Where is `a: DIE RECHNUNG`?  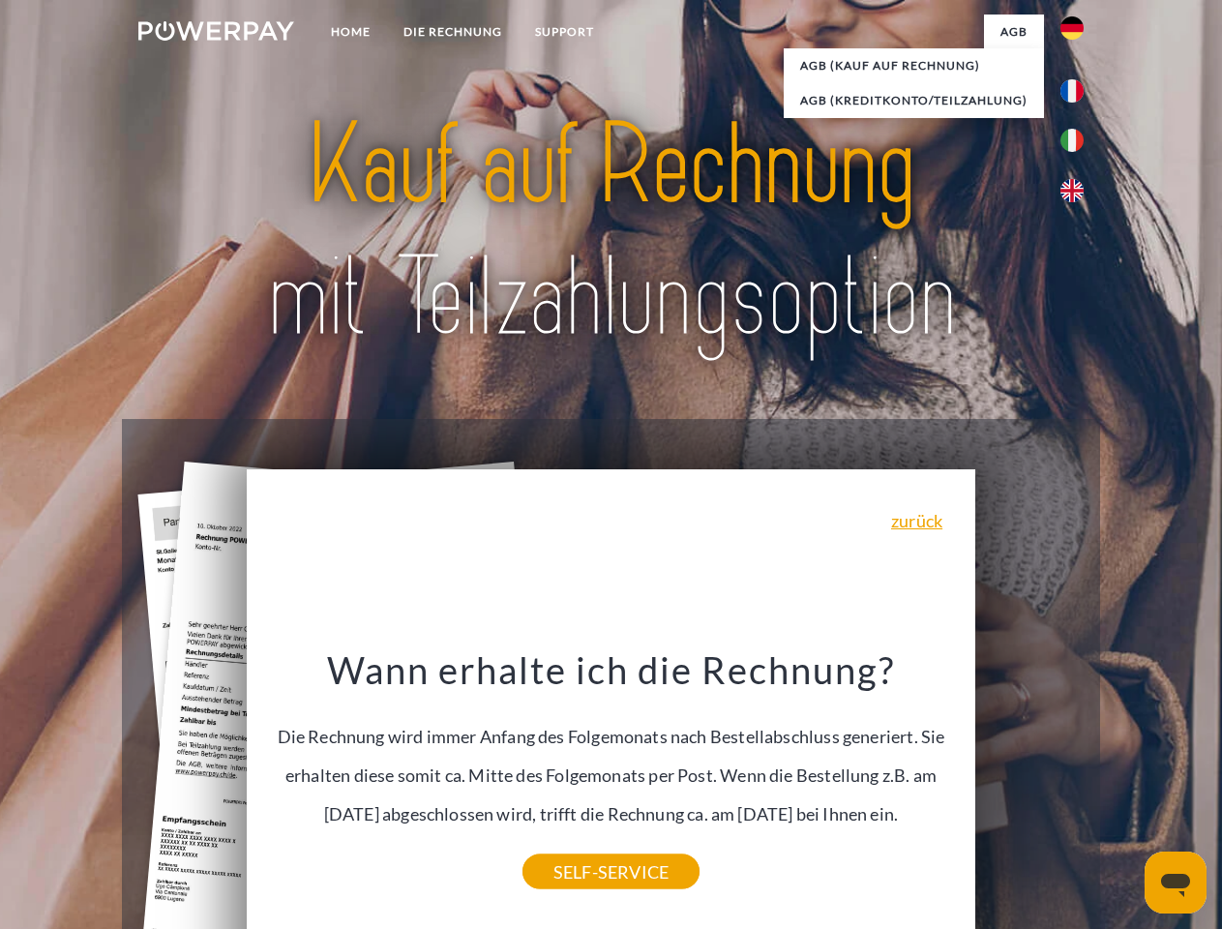
a: DIE RECHNUNG is located at coordinates (453, 32).